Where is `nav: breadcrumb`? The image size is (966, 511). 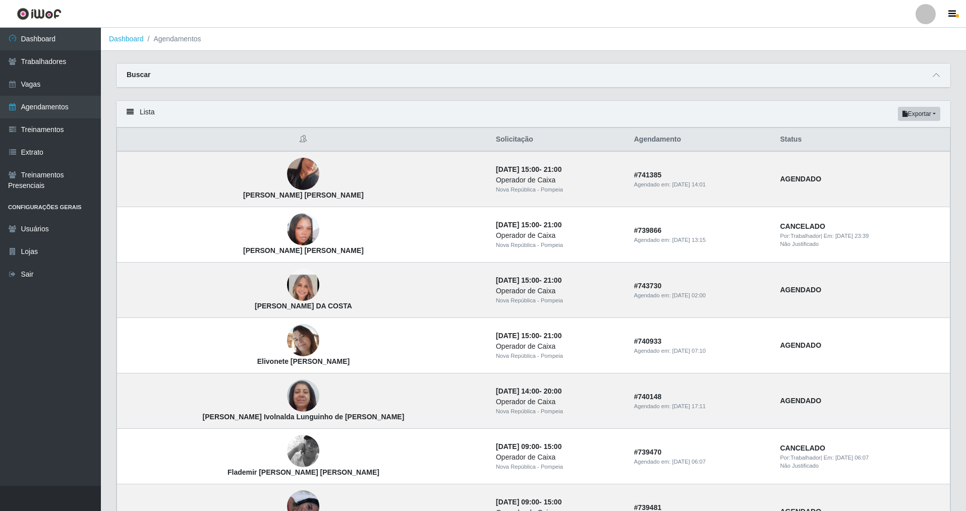 nav: breadcrumb is located at coordinates (533, 39).